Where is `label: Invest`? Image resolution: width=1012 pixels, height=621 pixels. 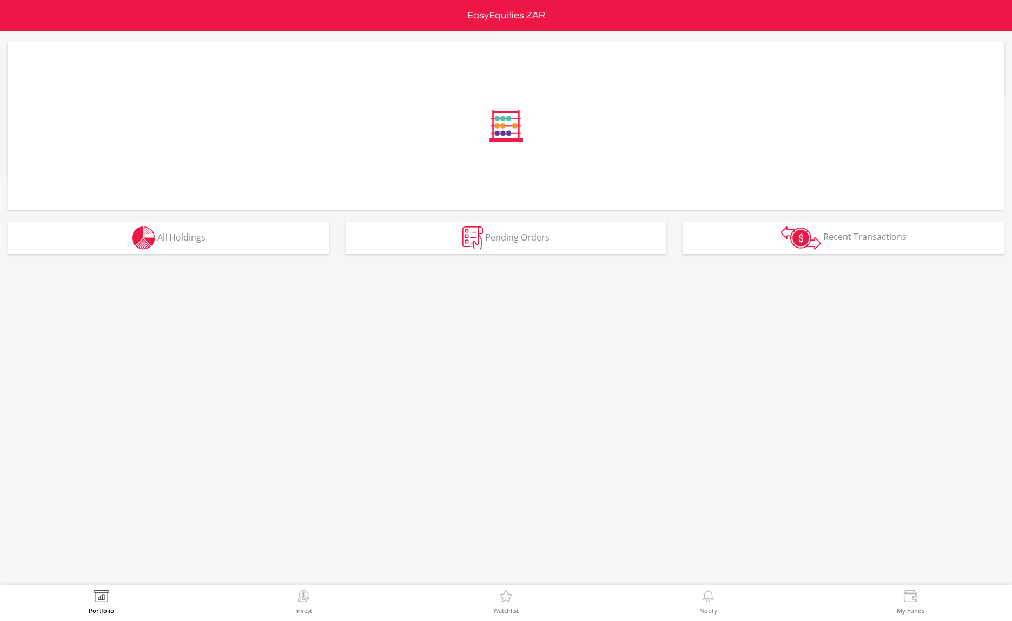 label: Invest is located at coordinates (303, 611).